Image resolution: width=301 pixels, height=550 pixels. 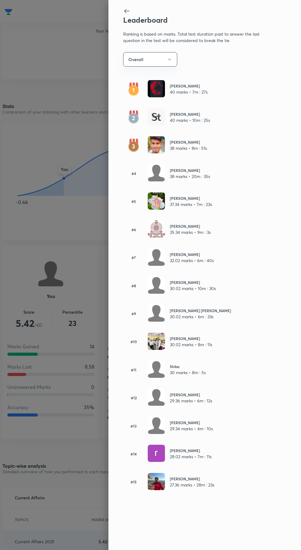 What do you see at coordinates (190, 176) in the screenshot?
I see `p: 38 marks • 20m : 35s` at bounding box center [190, 176].